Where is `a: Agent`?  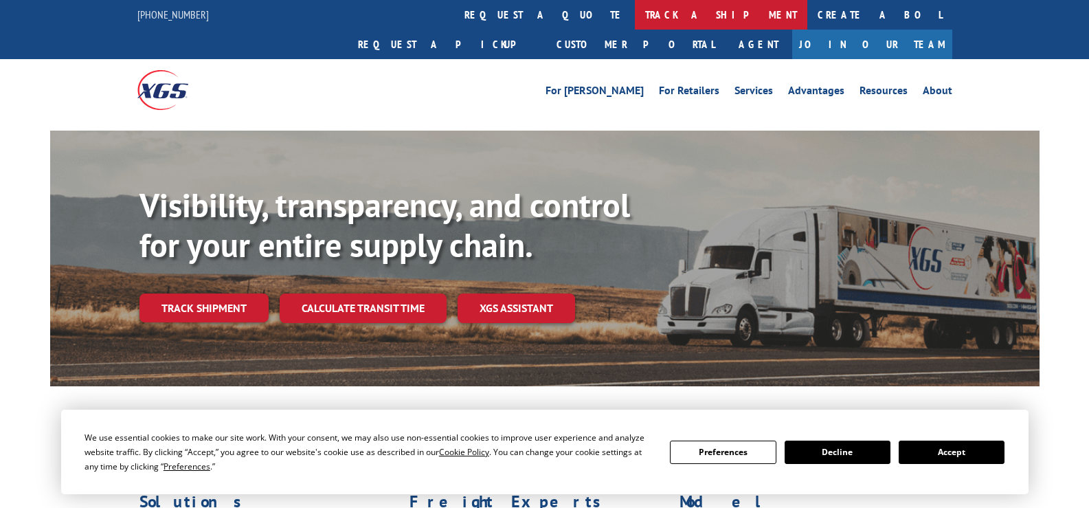 a: Agent is located at coordinates (758, 44).